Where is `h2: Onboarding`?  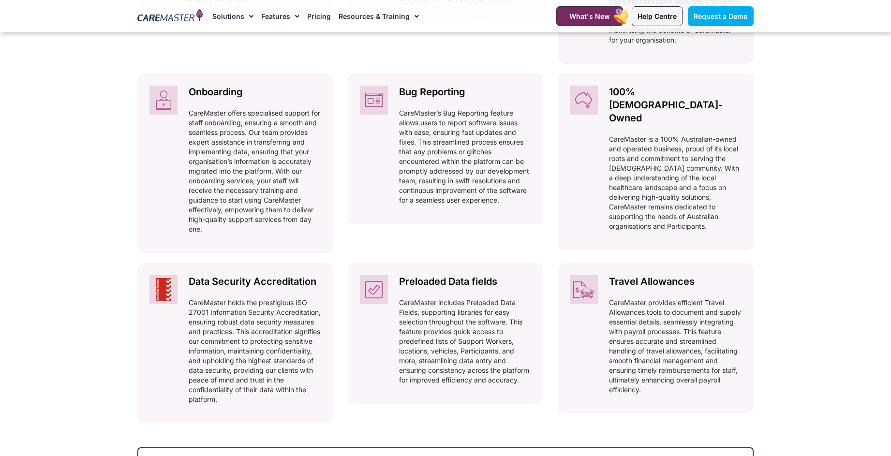
h2: Onboarding is located at coordinates (255, 92).